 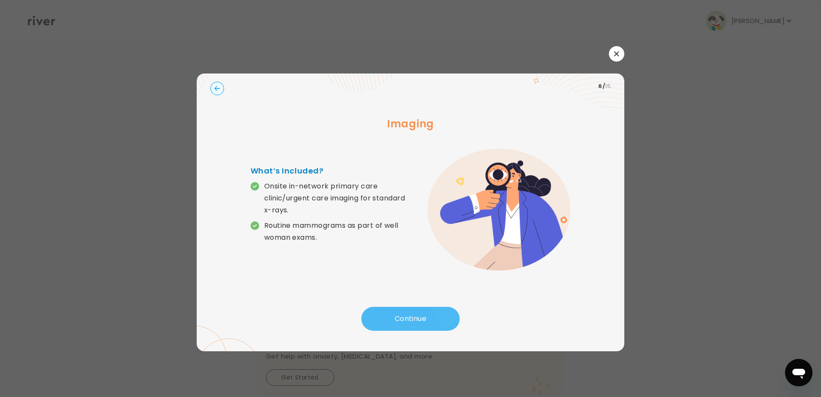 What do you see at coordinates (410, 124) in the screenshot?
I see `h3: Imaging` at bounding box center [410, 124].